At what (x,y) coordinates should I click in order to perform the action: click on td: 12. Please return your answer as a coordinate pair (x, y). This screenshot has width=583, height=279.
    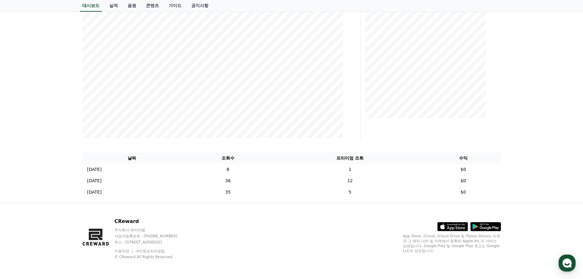
    Looking at the image, I should click on (350, 181).